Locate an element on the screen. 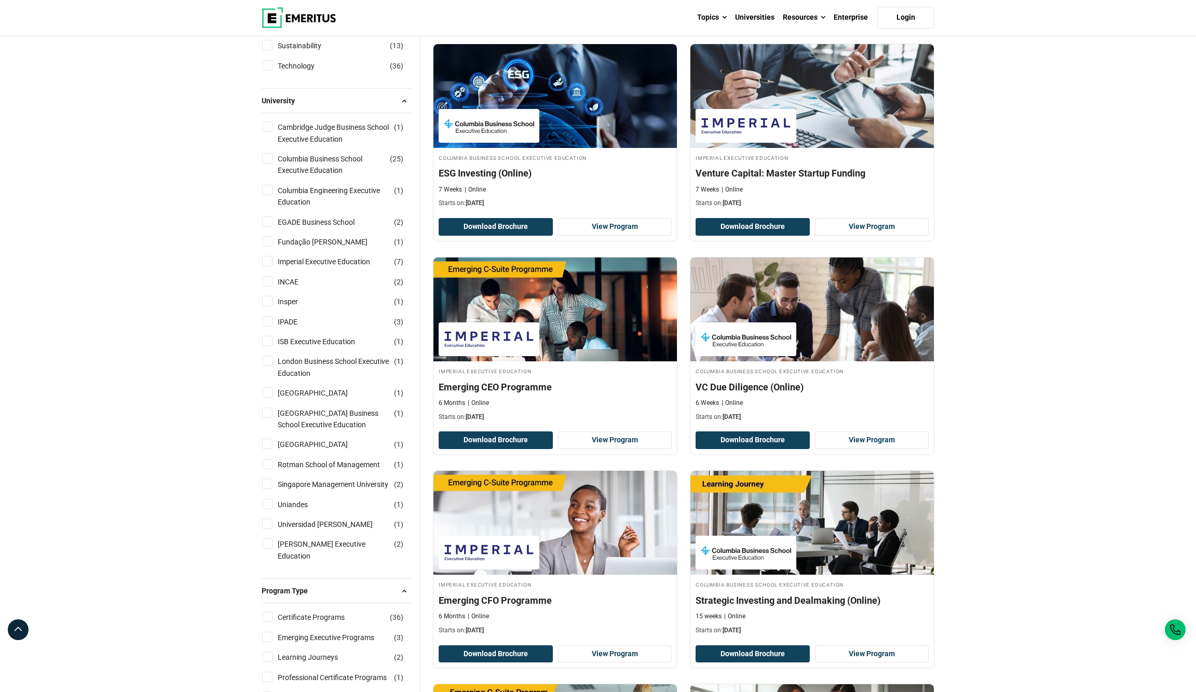 This screenshot has width=1196, height=692. h4: Emerging CFO Programme is located at coordinates (555, 600).